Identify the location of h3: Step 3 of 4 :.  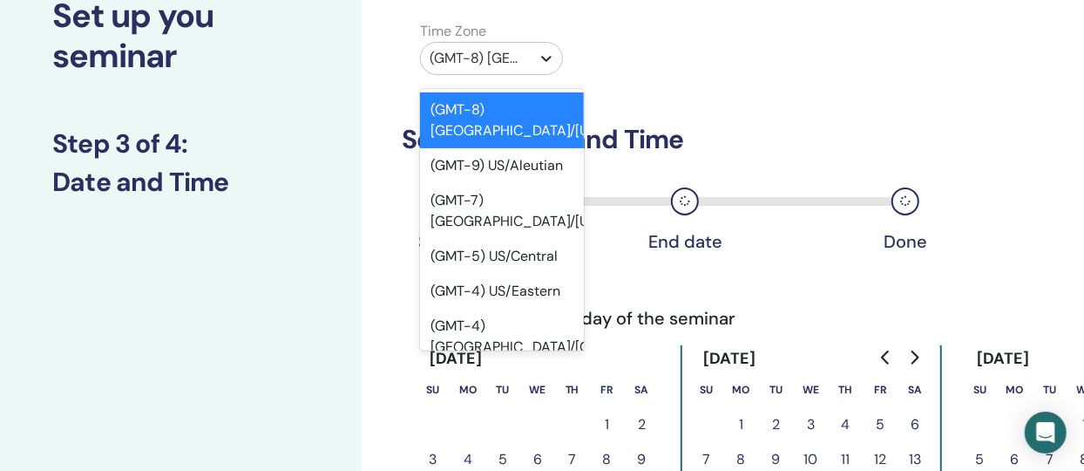
(180, 144).